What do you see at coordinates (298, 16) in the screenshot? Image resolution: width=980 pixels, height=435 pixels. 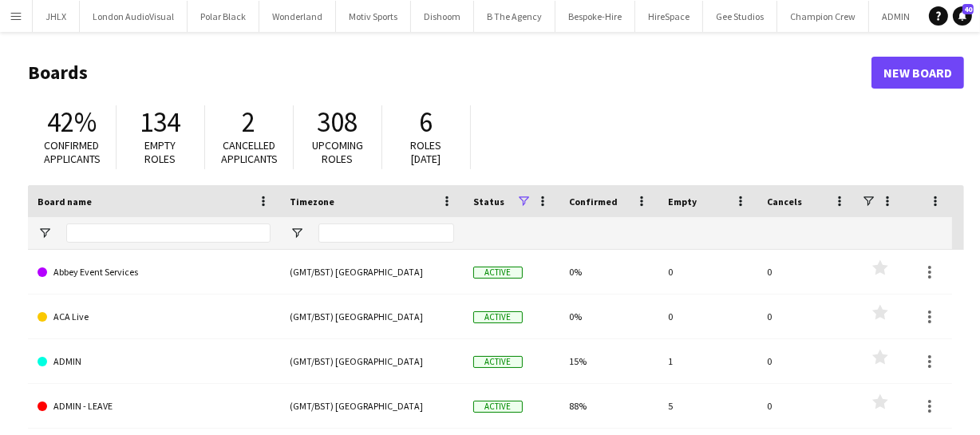 I see `button: Wonderland` at bounding box center [298, 16].